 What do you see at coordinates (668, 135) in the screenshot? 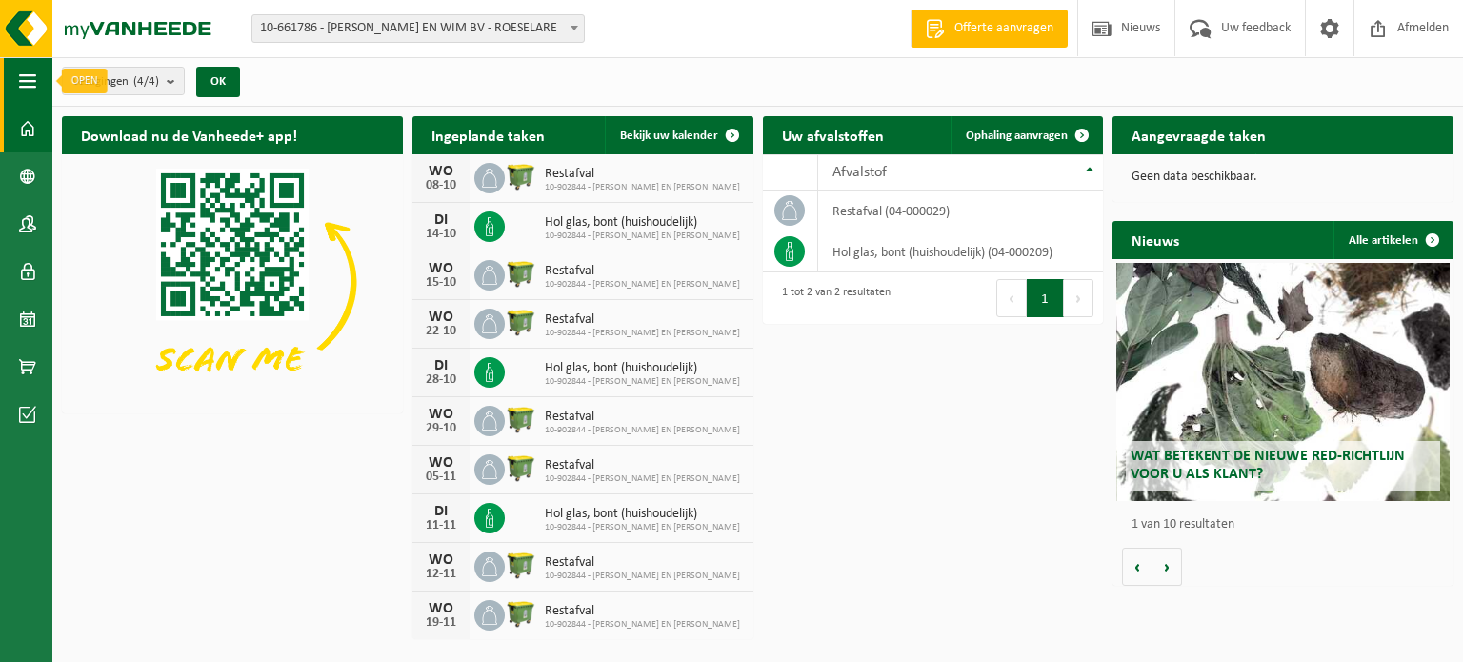
I see `span: Bekijk uw kalender` at bounding box center [668, 135].